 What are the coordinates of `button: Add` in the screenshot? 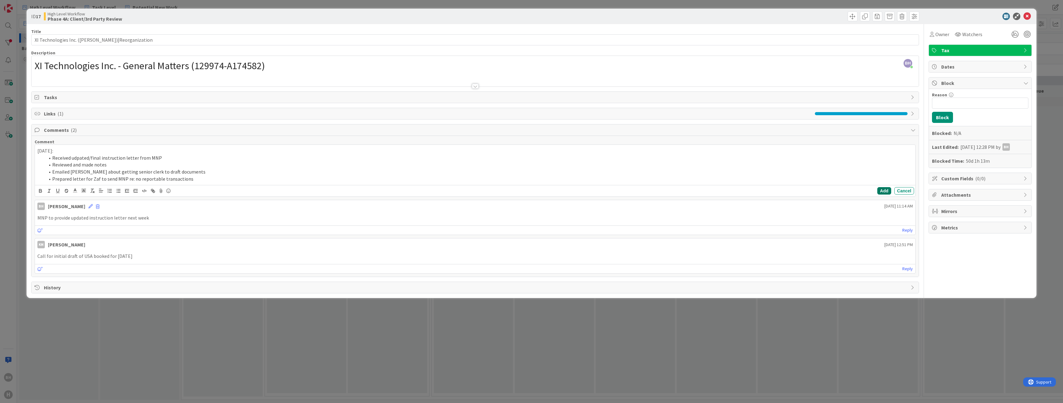 It's located at (884, 191).